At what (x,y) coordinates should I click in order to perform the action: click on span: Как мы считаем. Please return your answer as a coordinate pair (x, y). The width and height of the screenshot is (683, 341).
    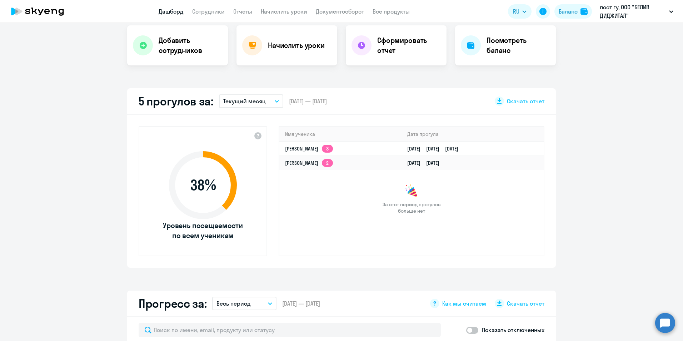
    Looking at the image, I should click on (464, 303).